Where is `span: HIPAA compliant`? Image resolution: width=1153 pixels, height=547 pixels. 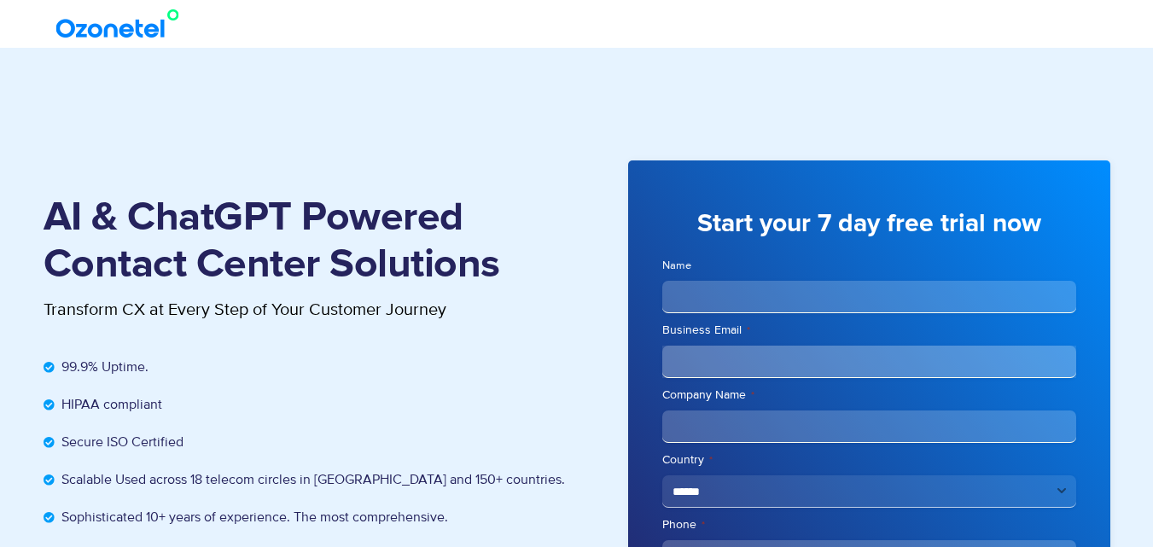 span: HIPAA compliant is located at coordinates (109, 405).